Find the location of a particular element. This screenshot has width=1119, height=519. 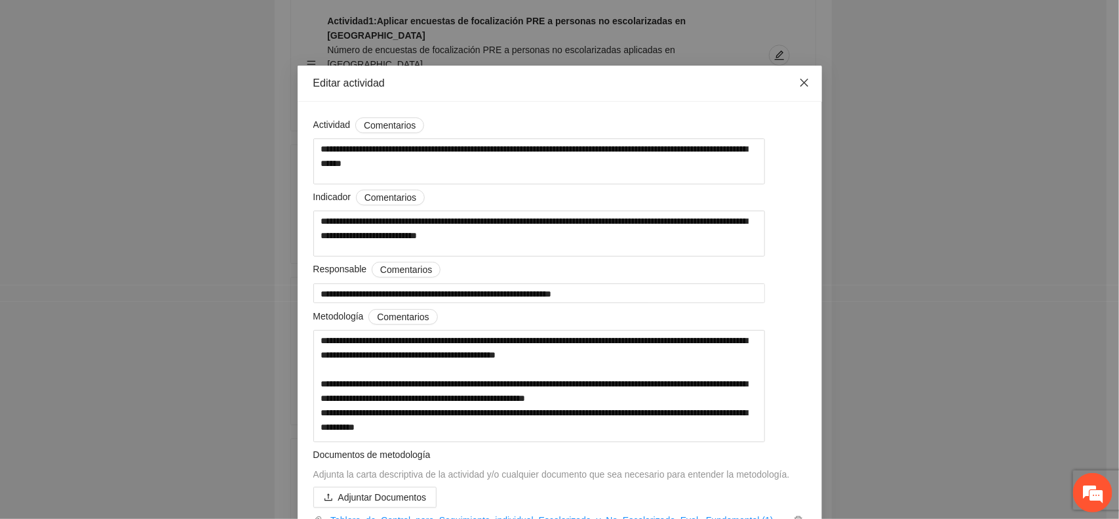

span: close is located at coordinates (805, 83).